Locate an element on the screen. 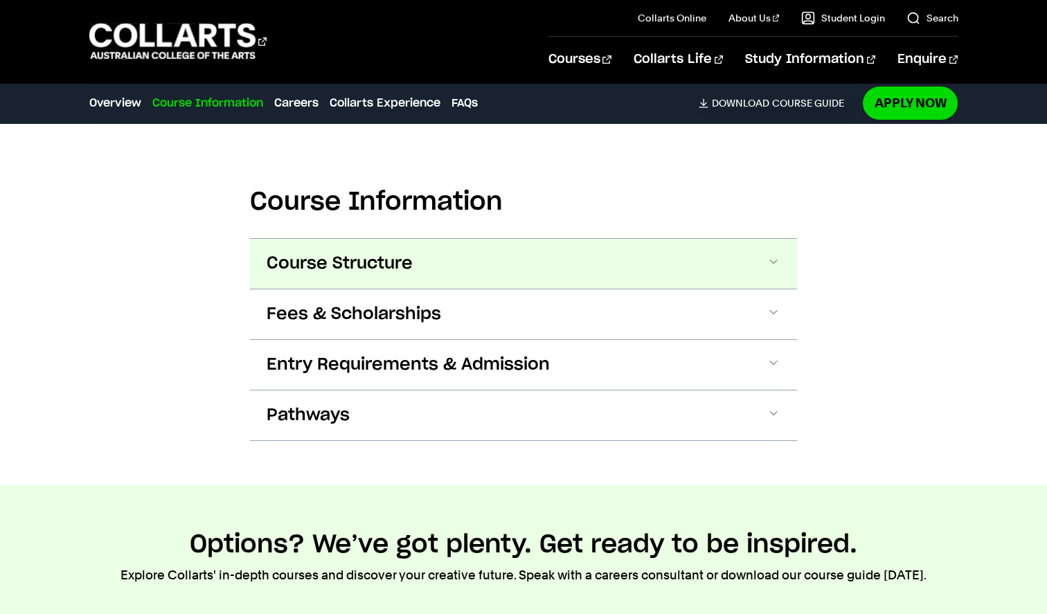  a: About Us is located at coordinates (754, 18).